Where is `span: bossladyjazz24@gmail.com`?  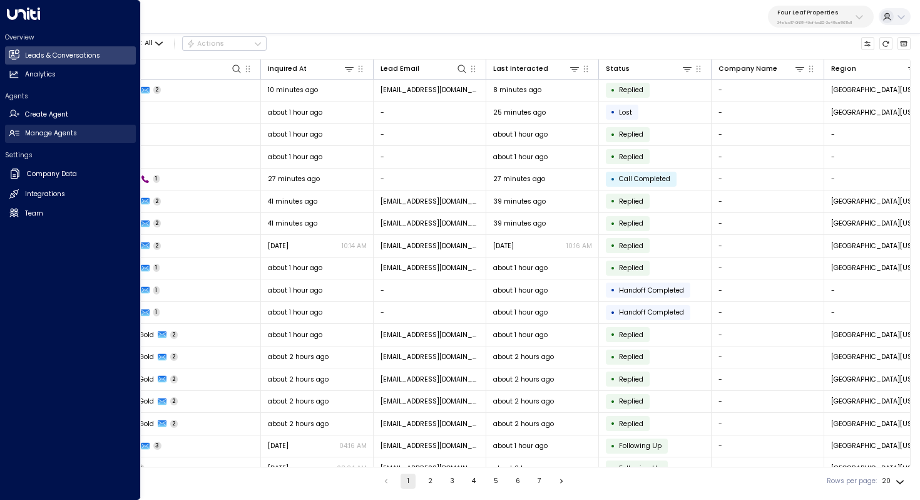
span: bossladyjazz24@gmail.com is located at coordinates (430, 445).